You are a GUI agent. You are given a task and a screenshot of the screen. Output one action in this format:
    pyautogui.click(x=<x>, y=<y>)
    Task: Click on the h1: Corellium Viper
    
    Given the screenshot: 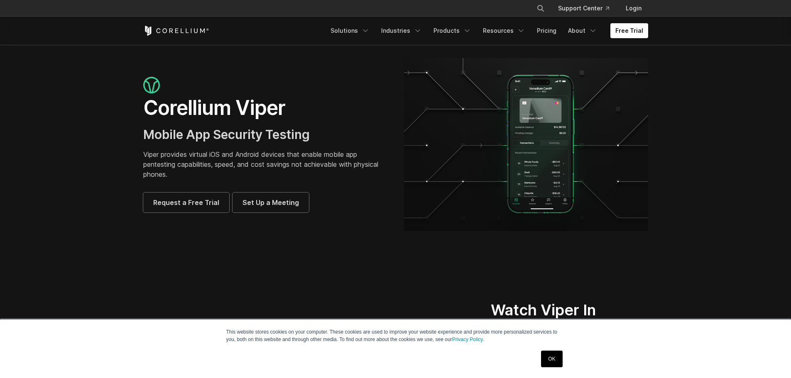 What is the action you would take?
    pyautogui.click(x=265, y=108)
    